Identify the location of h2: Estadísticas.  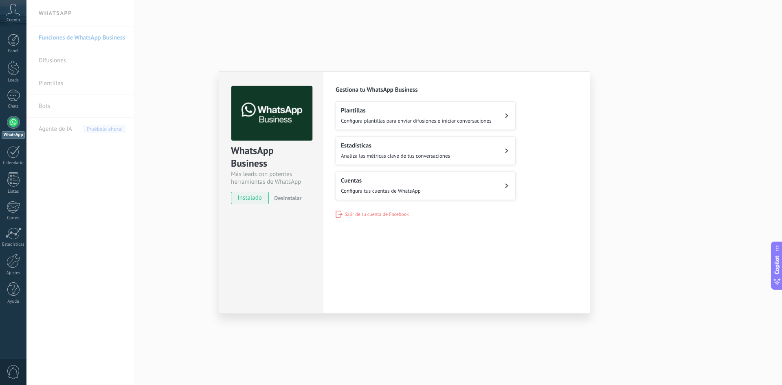
(396, 145).